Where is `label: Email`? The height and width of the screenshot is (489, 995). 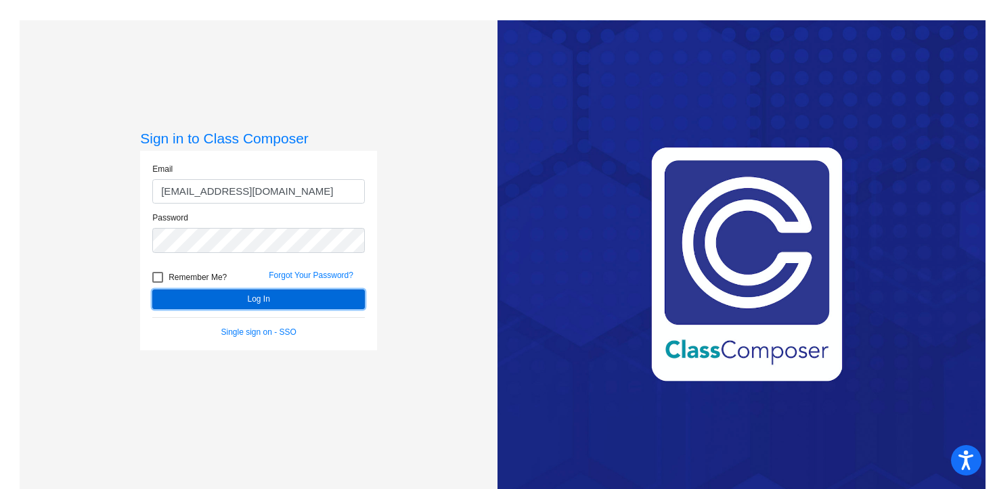 label: Email is located at coordinates (162, 169).